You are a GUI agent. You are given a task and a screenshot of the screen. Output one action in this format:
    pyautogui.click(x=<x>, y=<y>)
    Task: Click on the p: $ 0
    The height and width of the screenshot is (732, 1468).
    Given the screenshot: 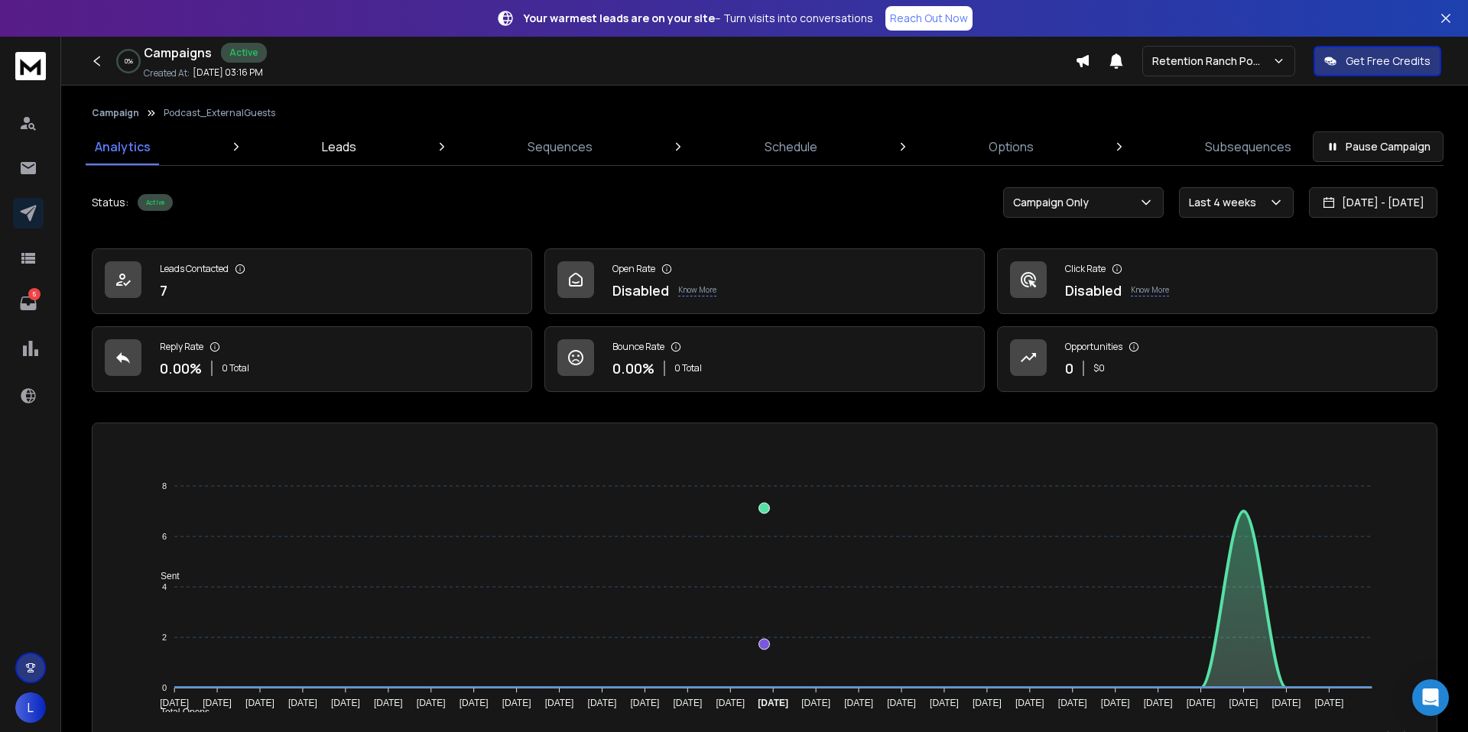 What is the action you would take?
    pyautogui.click(x=1099, y=368)
    